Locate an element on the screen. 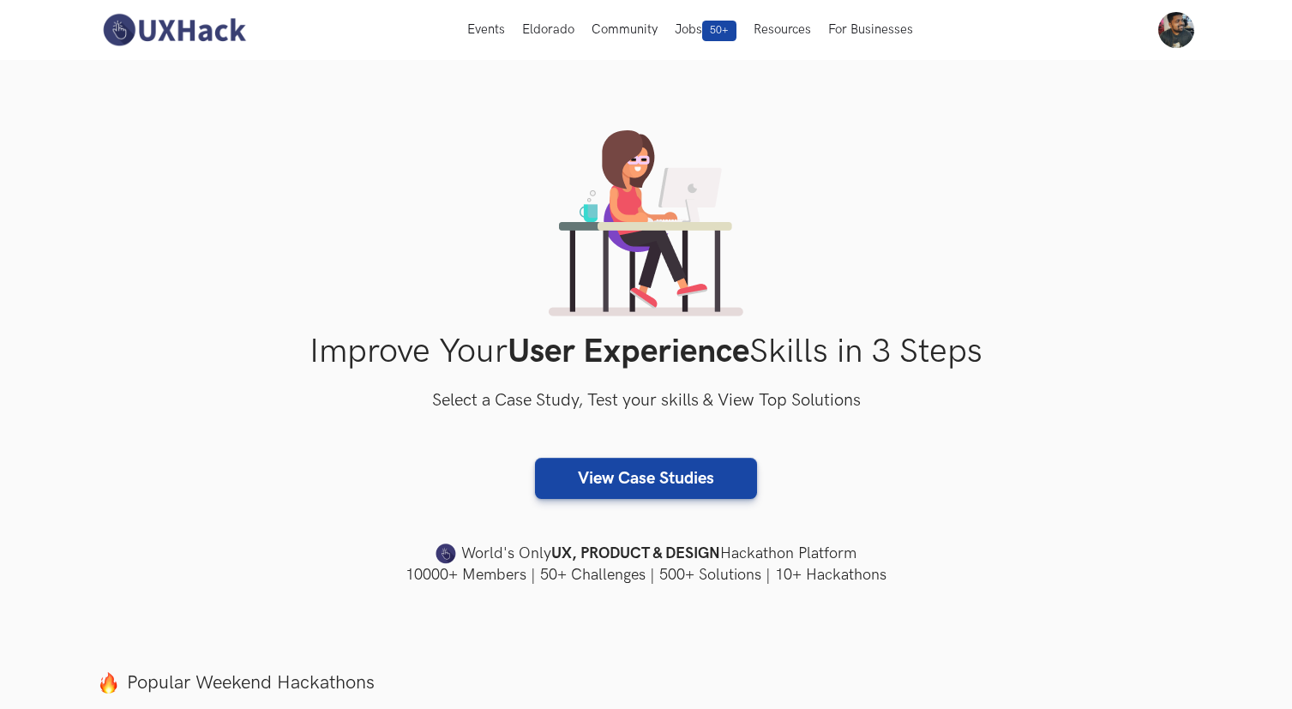  h4: World's Only Hackathon Platform is located at coordinates (646, 554).